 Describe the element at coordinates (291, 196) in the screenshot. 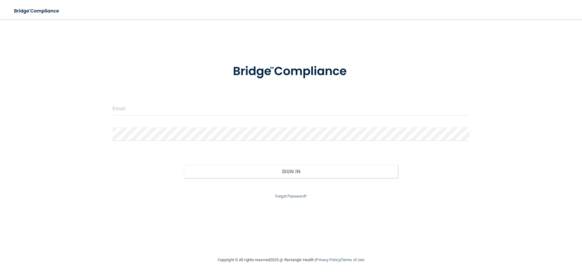

I see `a: Forgot Password?` at that location.